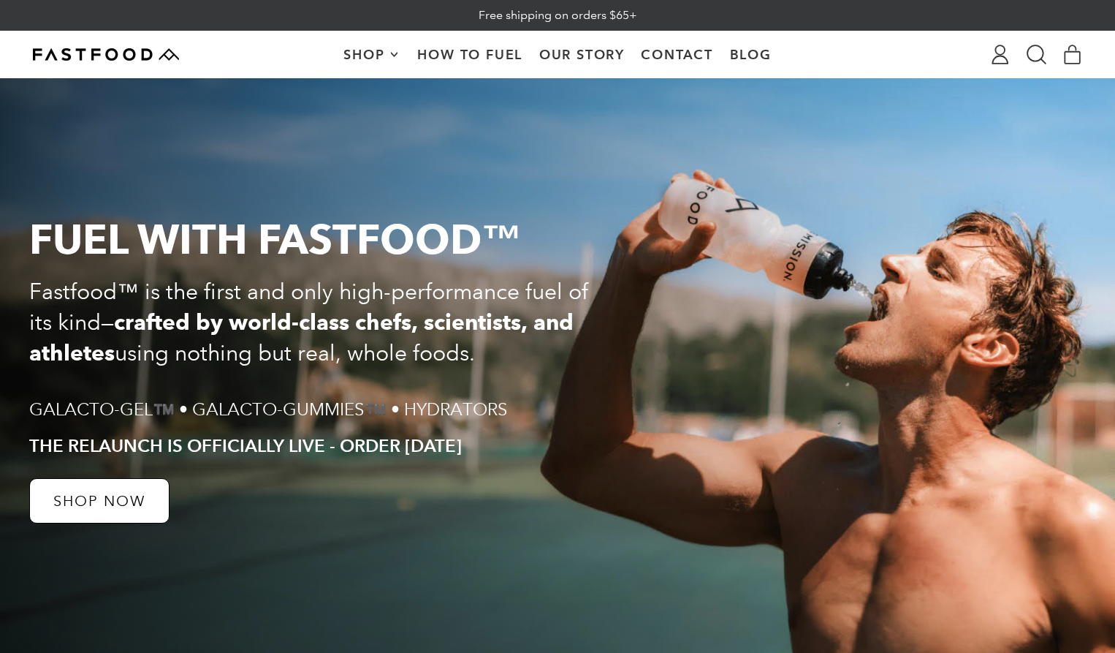  What do you see at coordinates (582, 54) in the screenshot?
I see `a: Our Story` at bounding box center [582, 54].